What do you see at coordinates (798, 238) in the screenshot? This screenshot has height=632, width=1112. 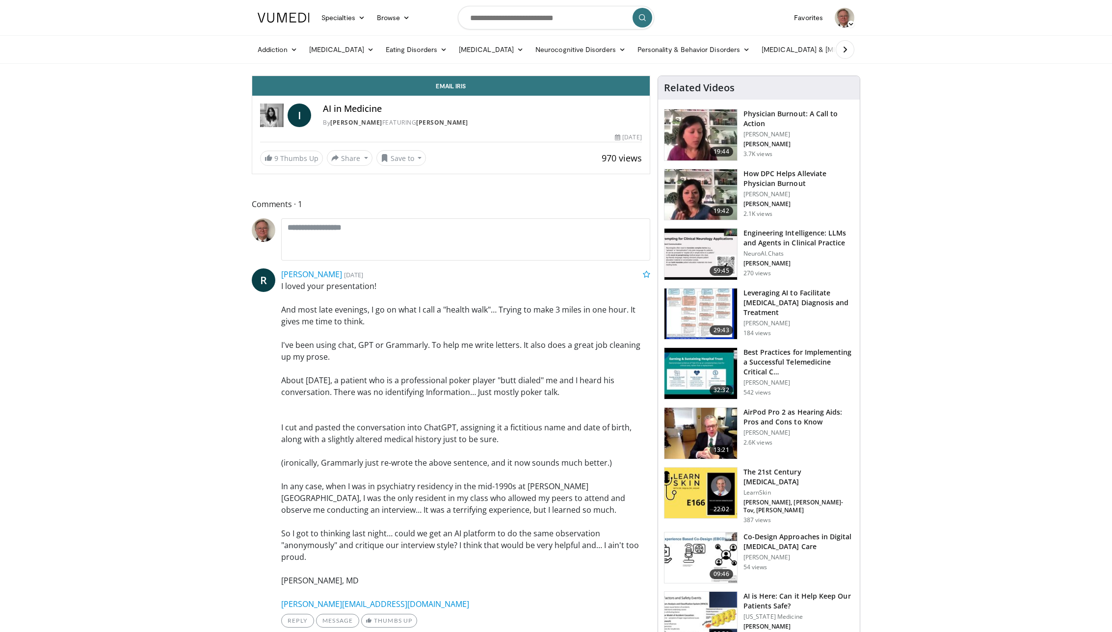 I see `h3: Engineering Intelligence: LLMs and Agents in Clinical Practice` at bounding box center [798, 238].